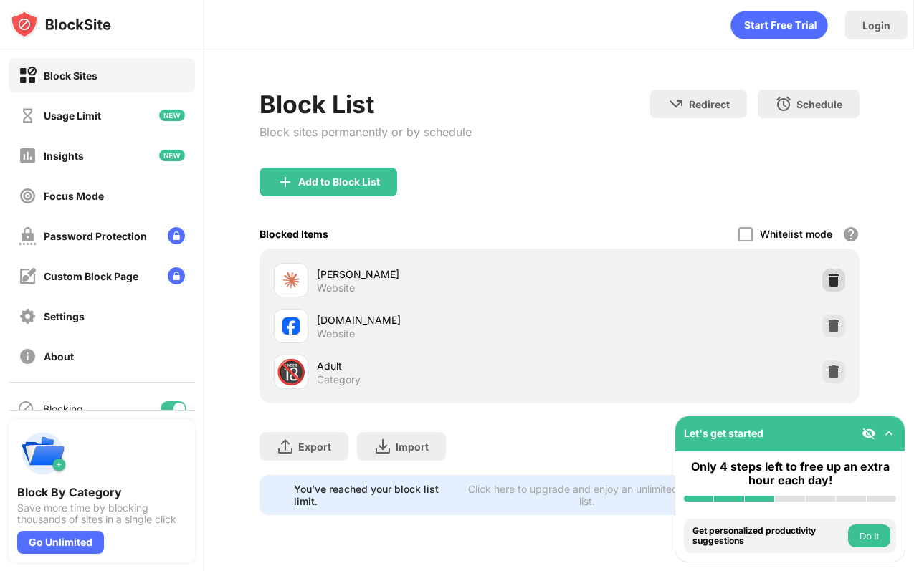 This screenshot has width=914, height=571. I want to click on div: Login, so click(876, 25).